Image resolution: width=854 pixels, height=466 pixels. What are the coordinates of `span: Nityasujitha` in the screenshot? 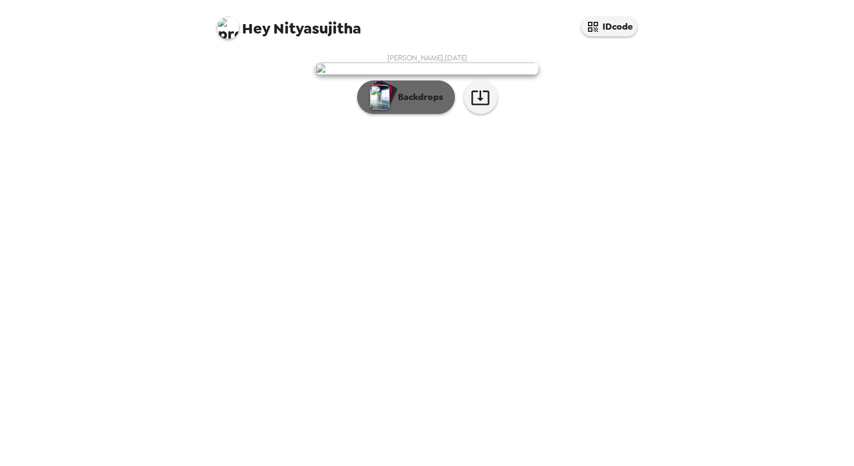 It's located at (289, 23).